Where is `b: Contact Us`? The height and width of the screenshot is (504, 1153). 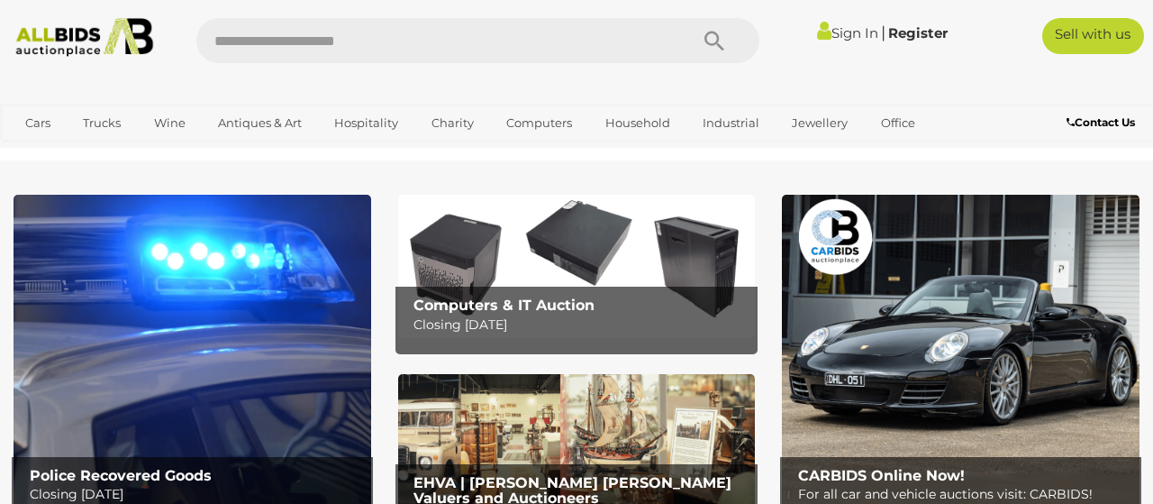
b: Contact Us is located at coordinates (1101, 122).